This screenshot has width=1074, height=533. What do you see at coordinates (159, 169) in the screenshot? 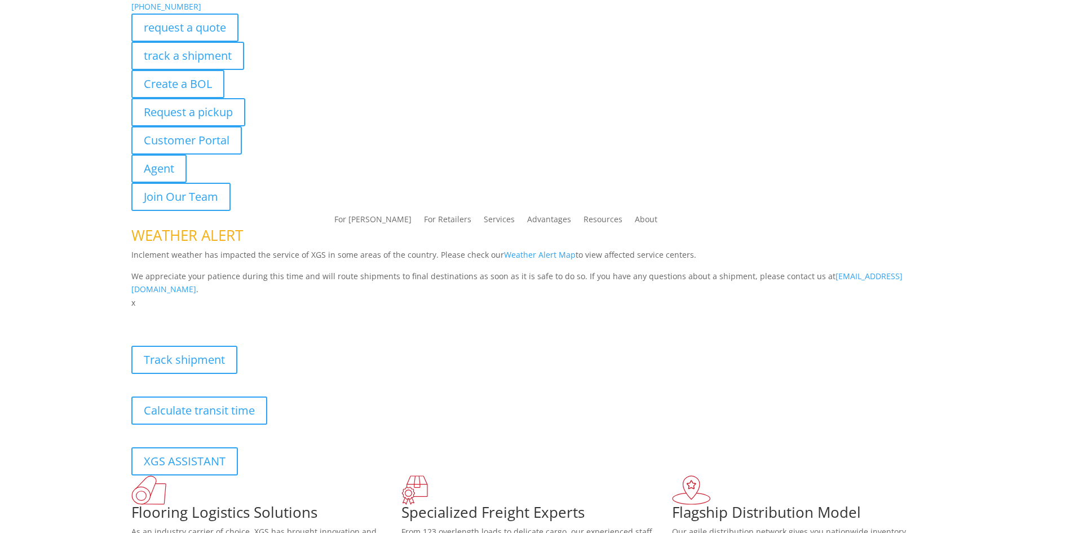
I see `a: Agent` at bounding box center [159, 169].